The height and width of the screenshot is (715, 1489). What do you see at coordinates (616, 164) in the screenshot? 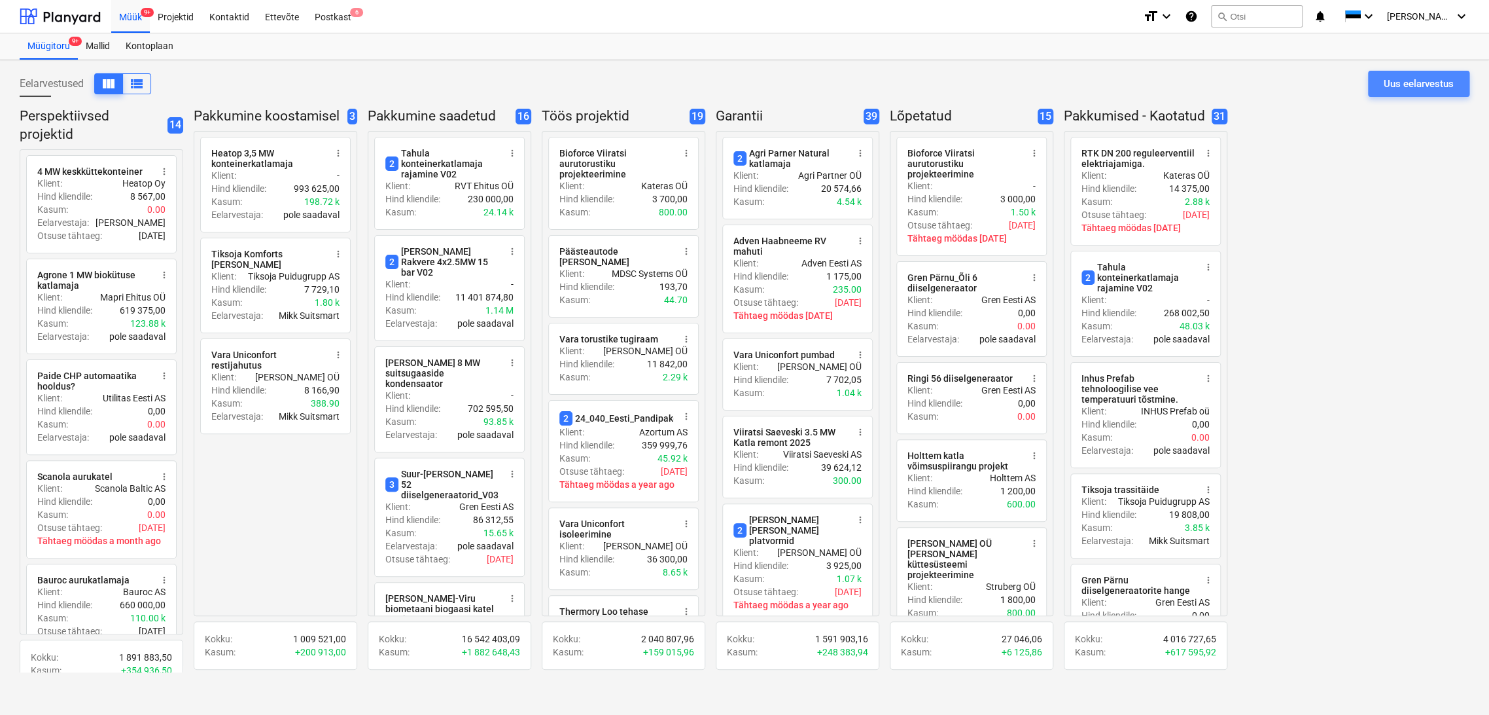
I see `div: Bioforce Viiratsi aurutorustiku projekteerimine` at bounding box center [616, 164].